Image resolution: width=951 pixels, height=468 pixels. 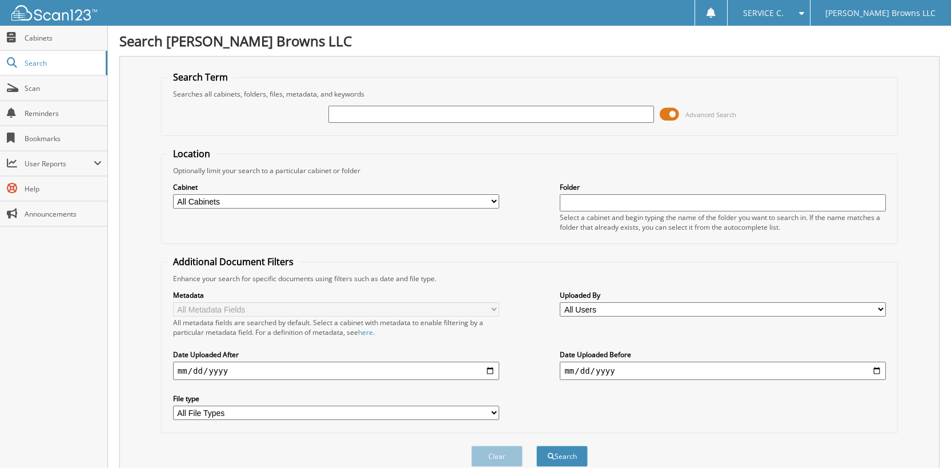 What do you see at coordinates (191, 154) in the screenshot?
I see `legend: Location` at bounding box center [191, 154].